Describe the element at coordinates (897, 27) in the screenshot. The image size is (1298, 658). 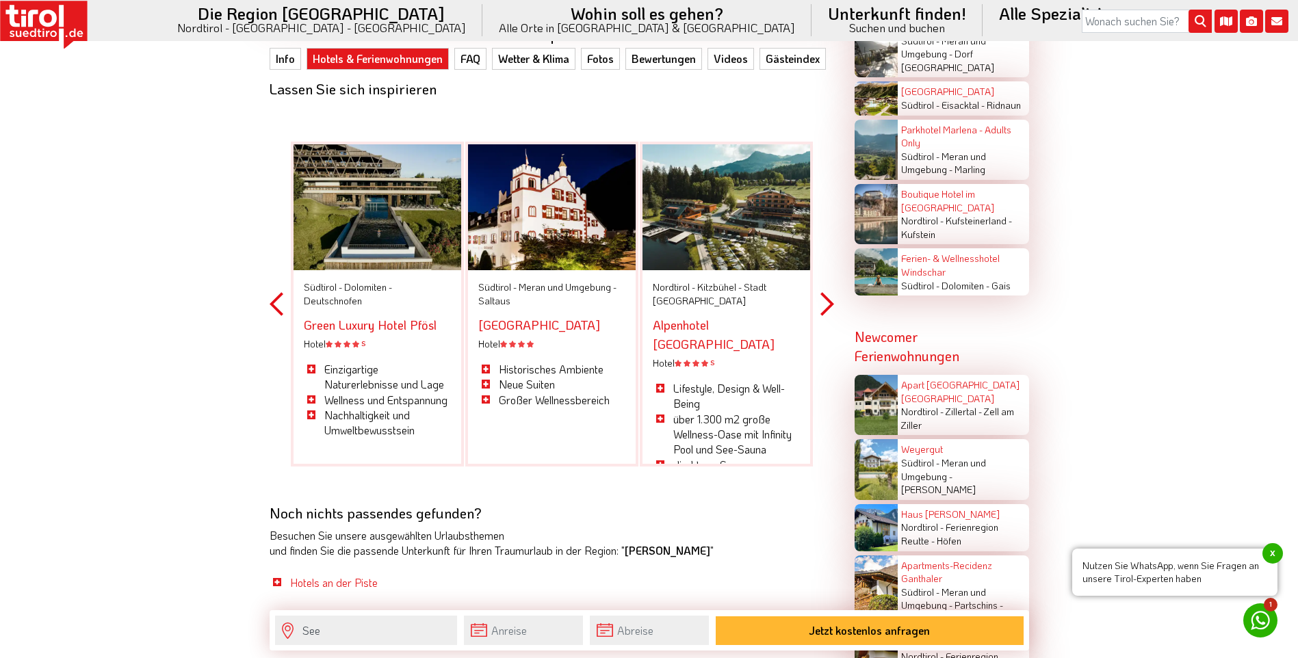
I see `small: Suchen und buchen` at that location.